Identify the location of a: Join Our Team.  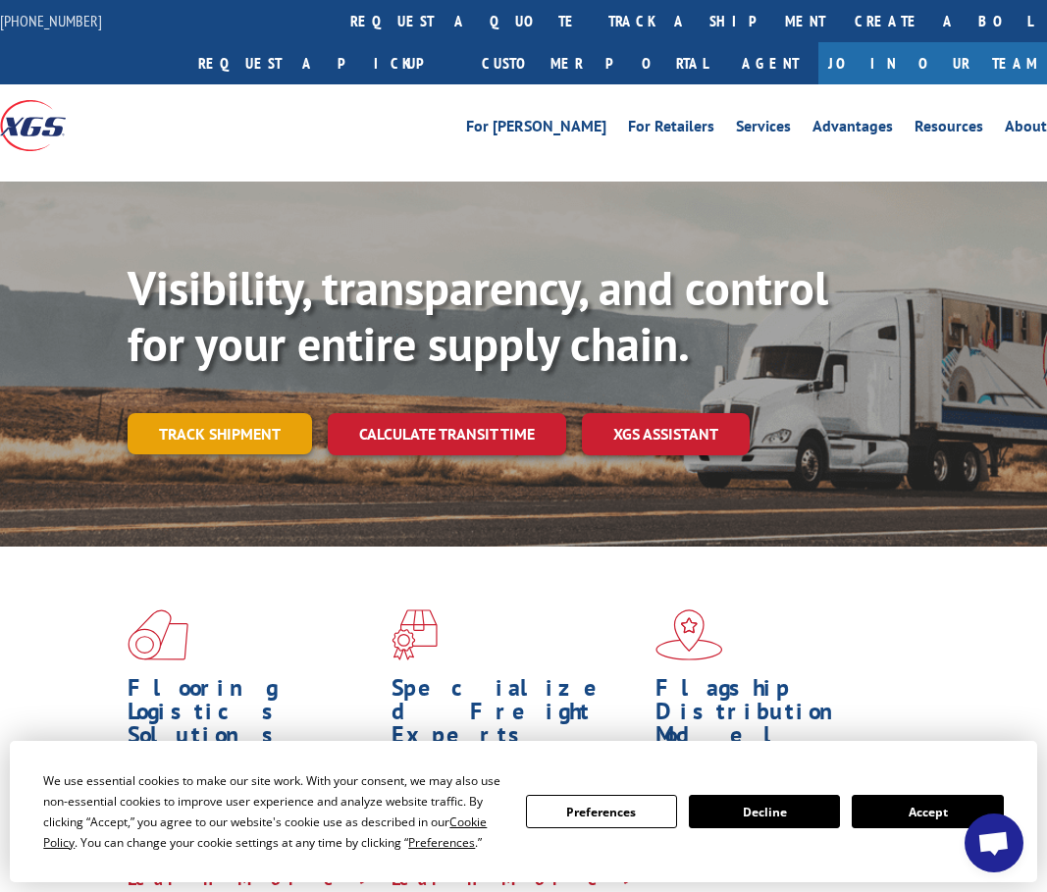
(933, 63).